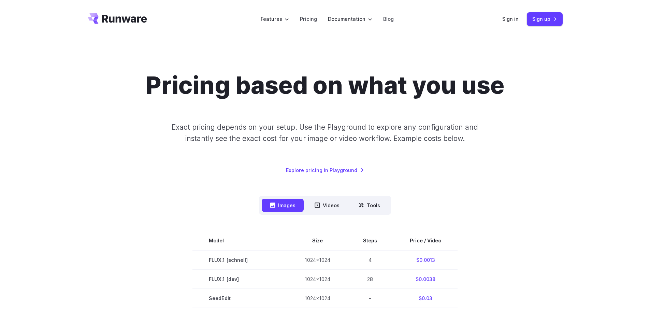 This screenshot has width=650, height=311. What do you see at coordinates (370, 240) in the screenshot?
I see `th: Steps` at bounding box center [370, 240].